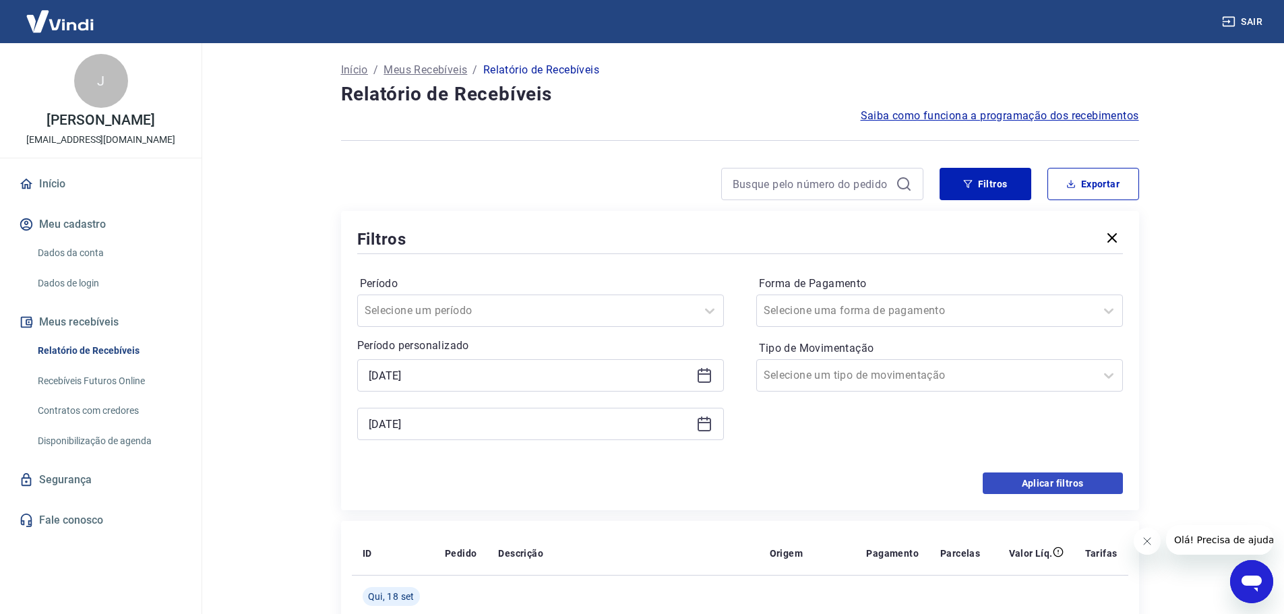 This screenshot has height=614, width=1284. I want to click on p: Origem, so click(786, 554).